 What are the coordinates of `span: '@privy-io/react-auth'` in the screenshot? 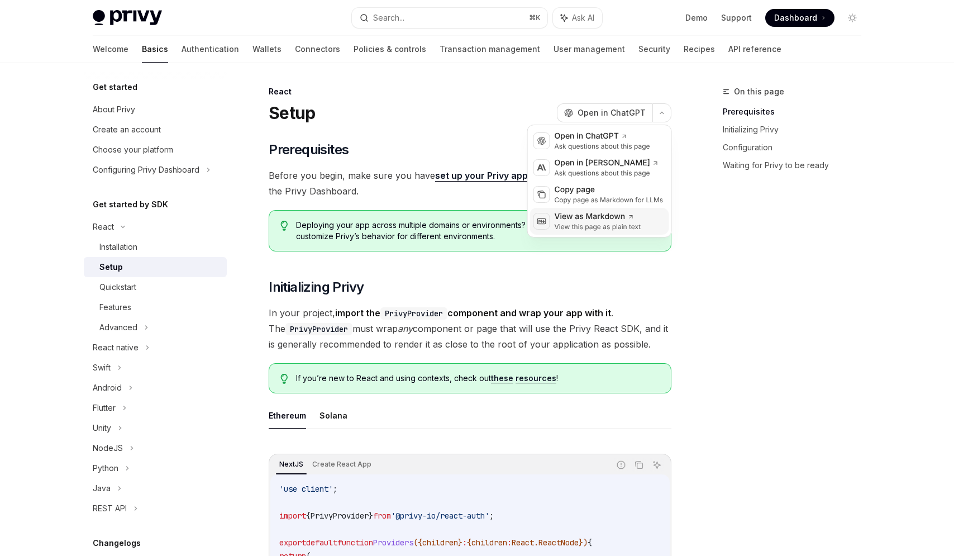 It's located at (440, 516).